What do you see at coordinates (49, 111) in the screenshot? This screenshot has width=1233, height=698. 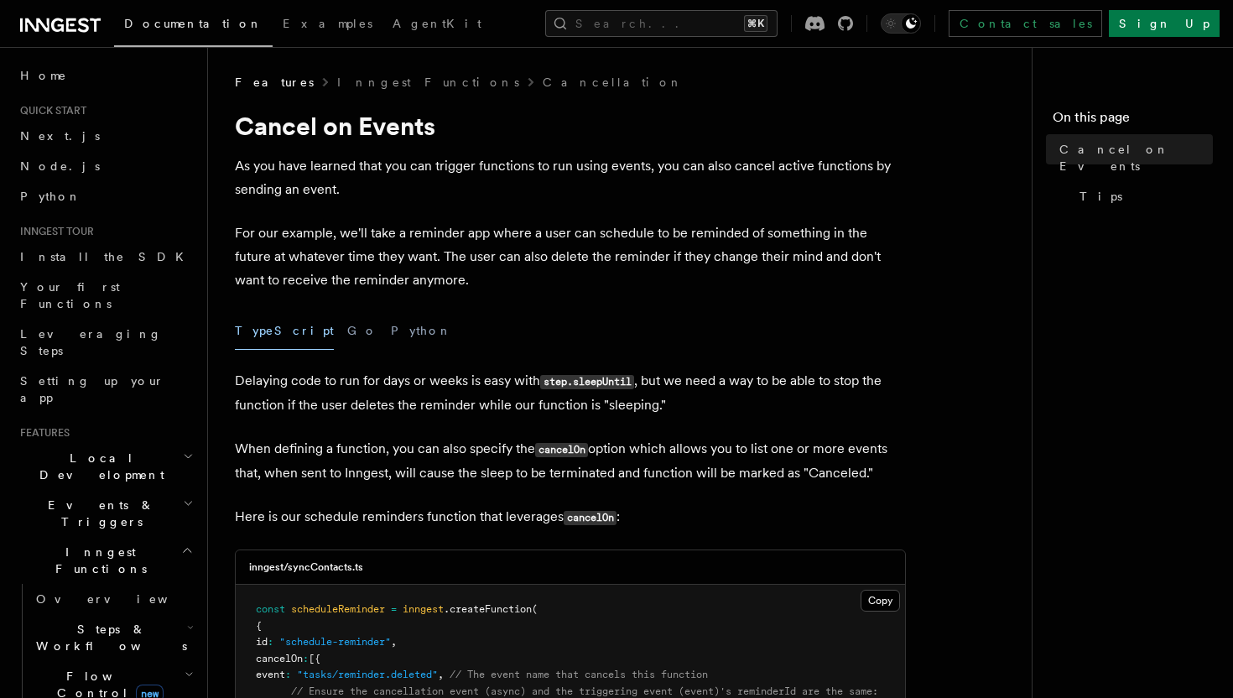 I see `span: Quick start` at bounding box center [49, 111].